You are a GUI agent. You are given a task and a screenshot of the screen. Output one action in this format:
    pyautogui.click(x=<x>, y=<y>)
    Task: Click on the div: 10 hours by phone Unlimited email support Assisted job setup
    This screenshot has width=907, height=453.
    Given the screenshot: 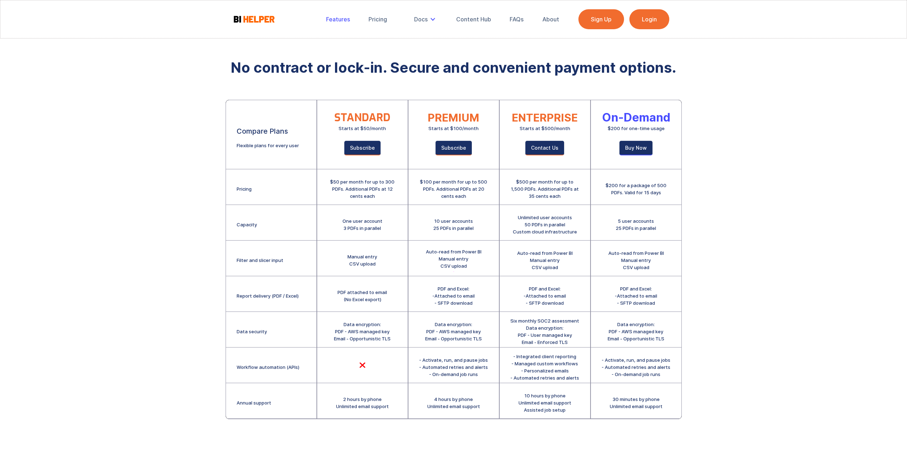 What is the action you would take?
    pyautogui.click(x=545, y=403)
    